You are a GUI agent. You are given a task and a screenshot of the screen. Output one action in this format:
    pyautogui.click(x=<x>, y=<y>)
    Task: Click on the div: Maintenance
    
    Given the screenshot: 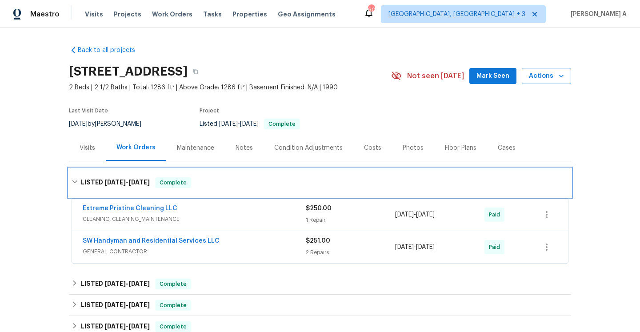 What is the action you would take?
    pyautogui.click(x=196, y=148)
    